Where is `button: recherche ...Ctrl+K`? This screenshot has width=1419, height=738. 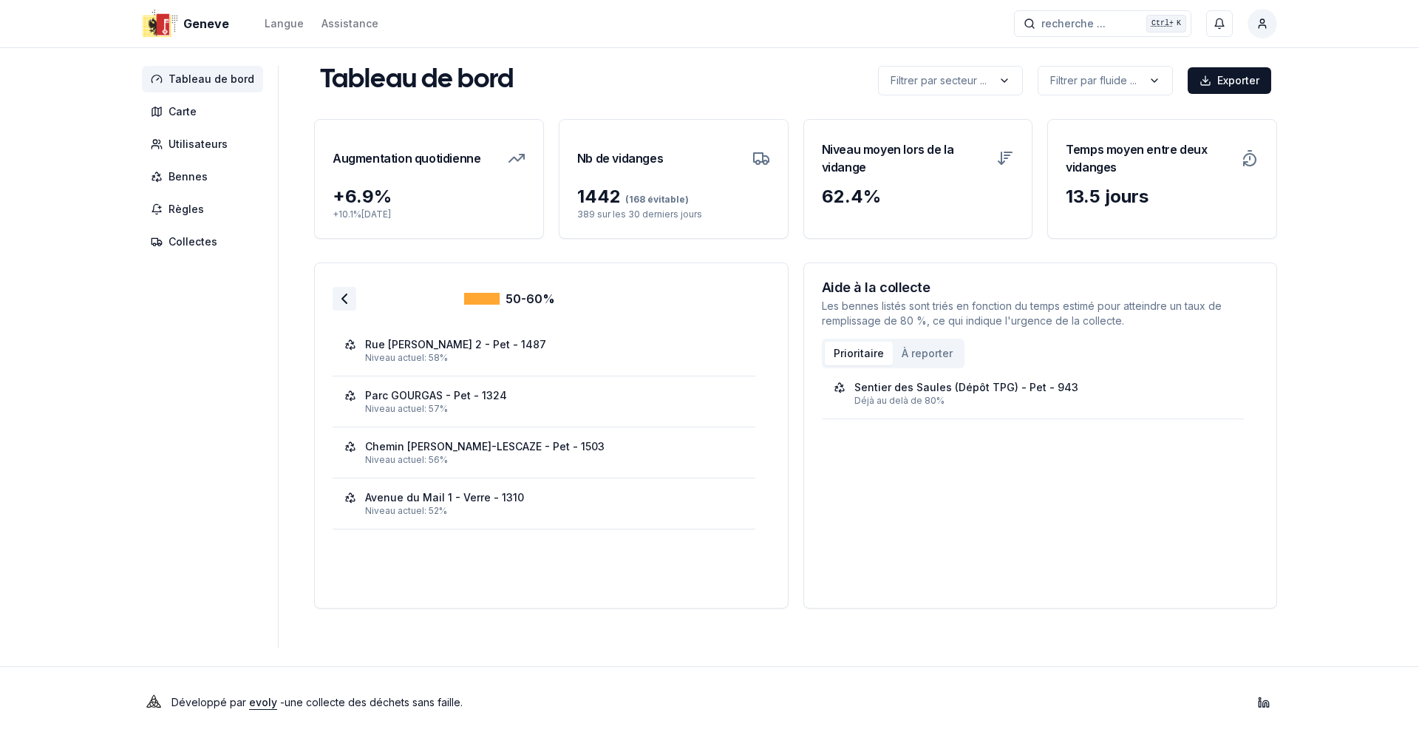 button: recherche ...Ctrl+K is located at coordinates (1103, 24).